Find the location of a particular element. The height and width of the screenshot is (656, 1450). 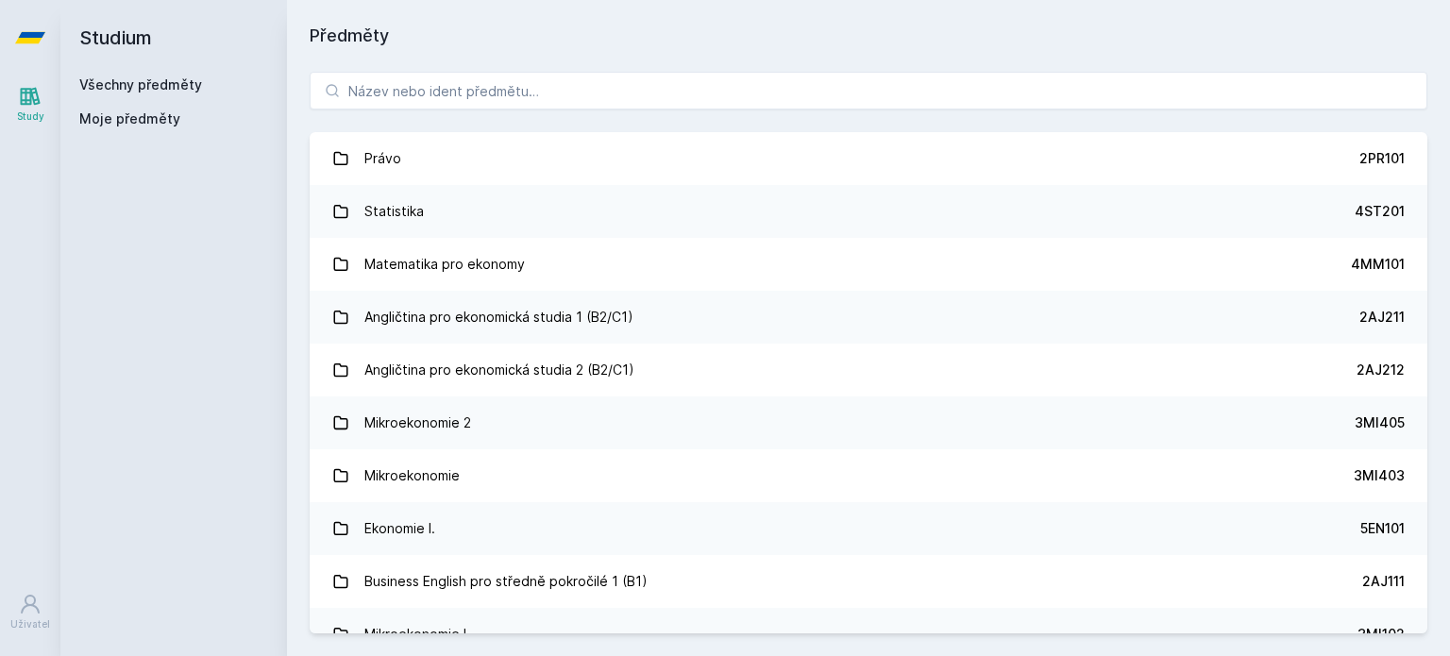

a: Statistika 4ST201 is located at coordinates (869, 212).